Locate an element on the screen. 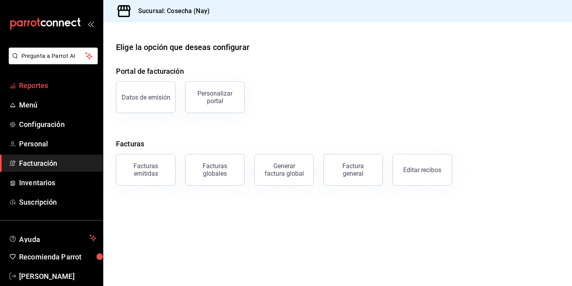 The width and height of the screenshot is (572, 286). button: Personalizar portal is located at coordinates (215, 97).